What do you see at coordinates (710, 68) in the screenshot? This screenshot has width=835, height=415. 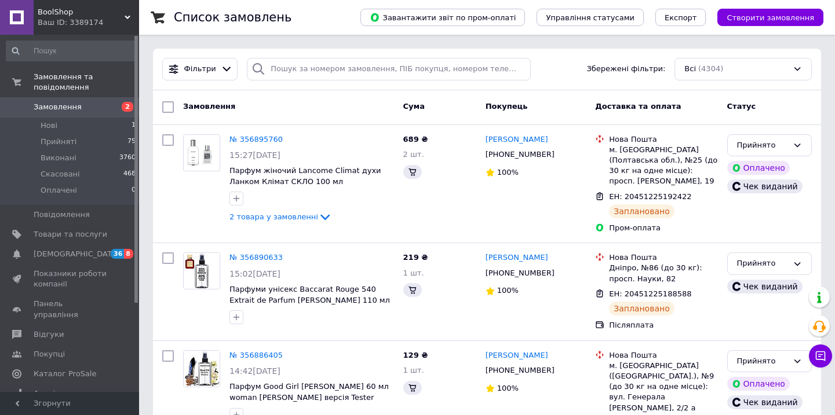 I see `span: (4304)` at bounding box center [710, 68].